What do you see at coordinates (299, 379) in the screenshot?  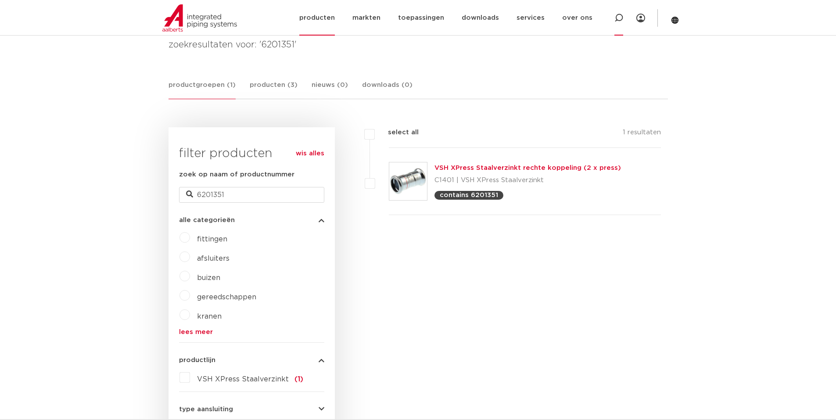 I see `span: (1)` at bounding box center [299, 379].